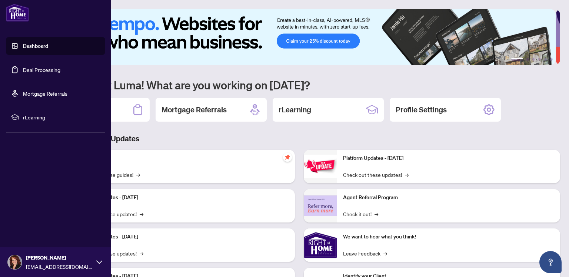 The width and height of the screenshot is (569, 277). What do you see at coordinates (449, 197) in the screenshot?
I see `p: Agent Referral Program` at bounding box center [449, 197].